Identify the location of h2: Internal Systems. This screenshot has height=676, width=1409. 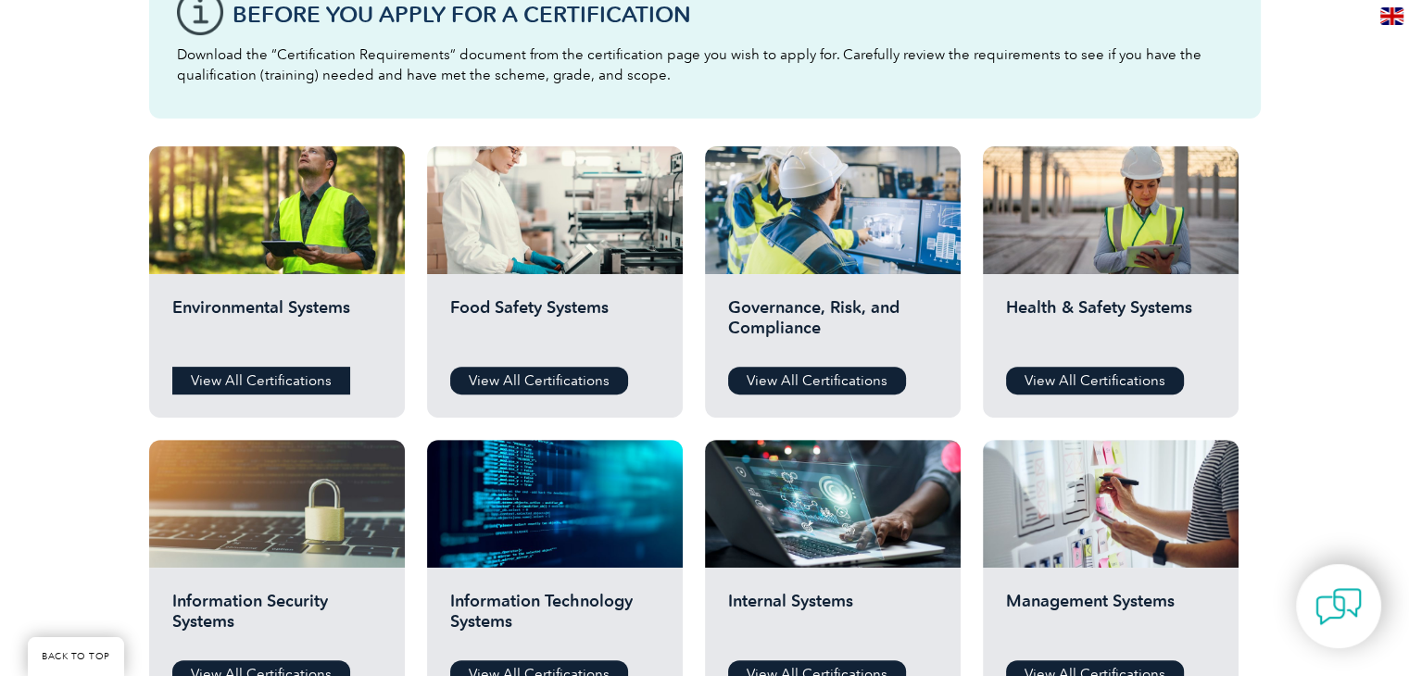
(833, 619).